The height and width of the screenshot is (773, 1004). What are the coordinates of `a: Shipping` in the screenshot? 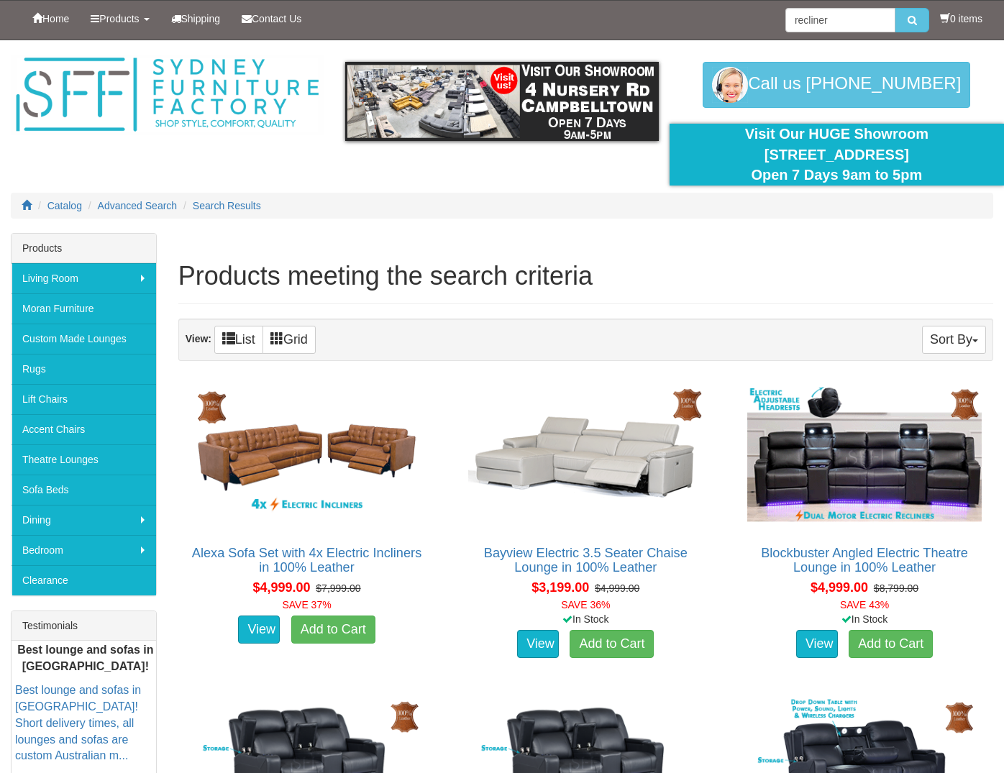 It's located at (196, 19).